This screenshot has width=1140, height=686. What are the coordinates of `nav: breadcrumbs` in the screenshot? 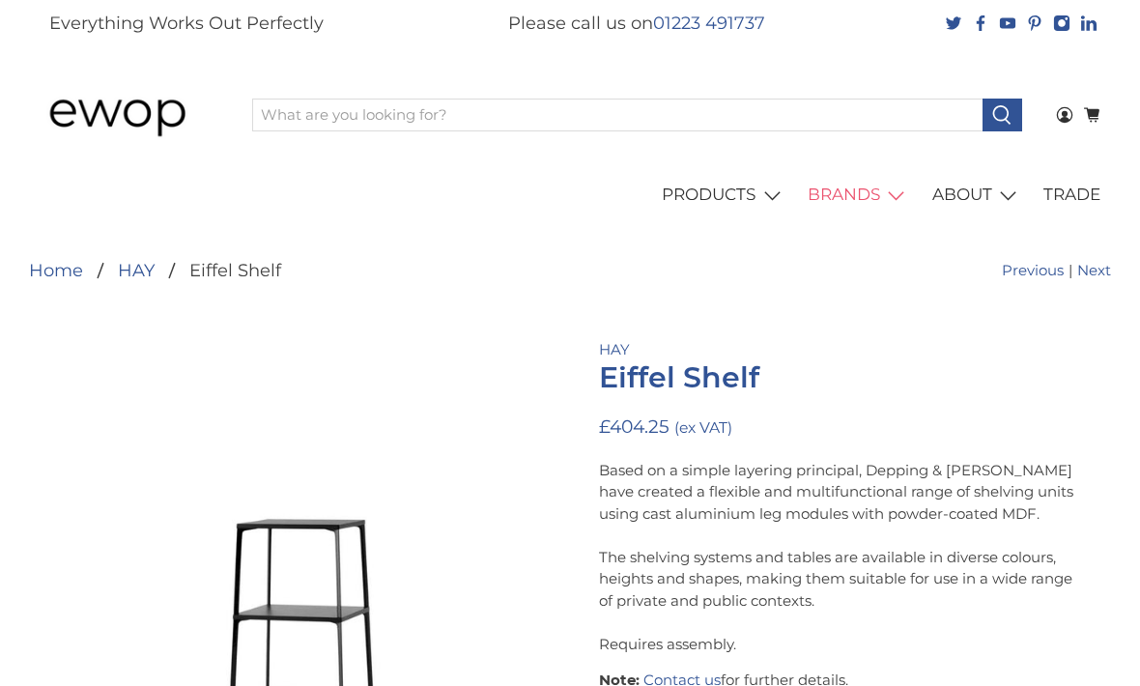 It's located at (155, 270).